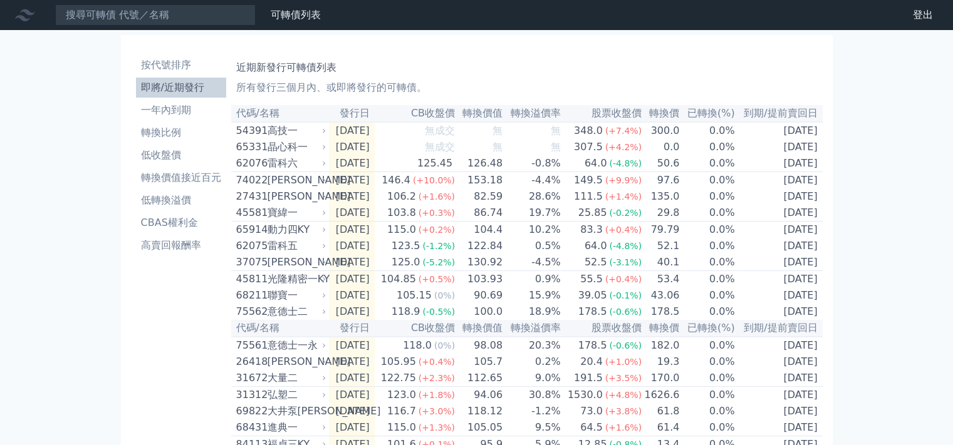  I want to click on div: 62076, so click(250, 163).